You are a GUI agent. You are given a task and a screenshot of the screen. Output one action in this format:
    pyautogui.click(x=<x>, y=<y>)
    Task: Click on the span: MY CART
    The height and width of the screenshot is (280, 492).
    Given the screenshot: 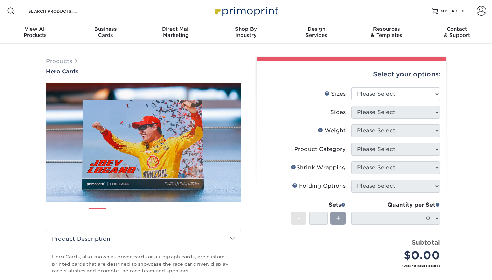 What is the action you would take?
    pyautogui.click(x=450, y=11)
    